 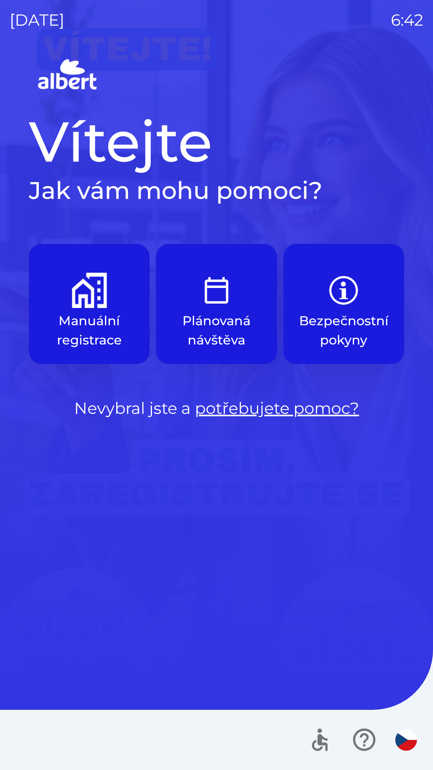 I want to click on img: d73f94ca-8ab6-4a86-aa04-b3561b69ae4e.png, so click(x=89, y=290).